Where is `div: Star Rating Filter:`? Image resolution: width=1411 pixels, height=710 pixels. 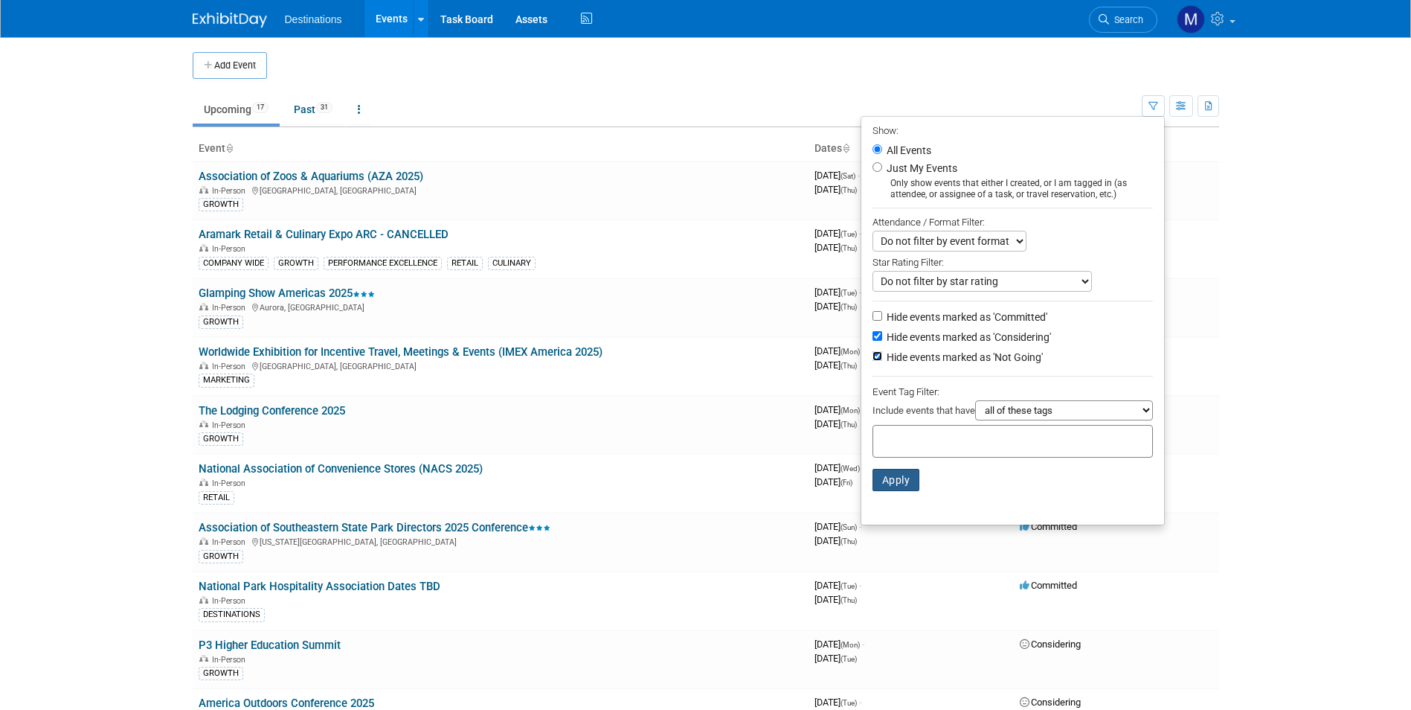
div: Star Rating Filter: is located at coordinates (1012, 261).